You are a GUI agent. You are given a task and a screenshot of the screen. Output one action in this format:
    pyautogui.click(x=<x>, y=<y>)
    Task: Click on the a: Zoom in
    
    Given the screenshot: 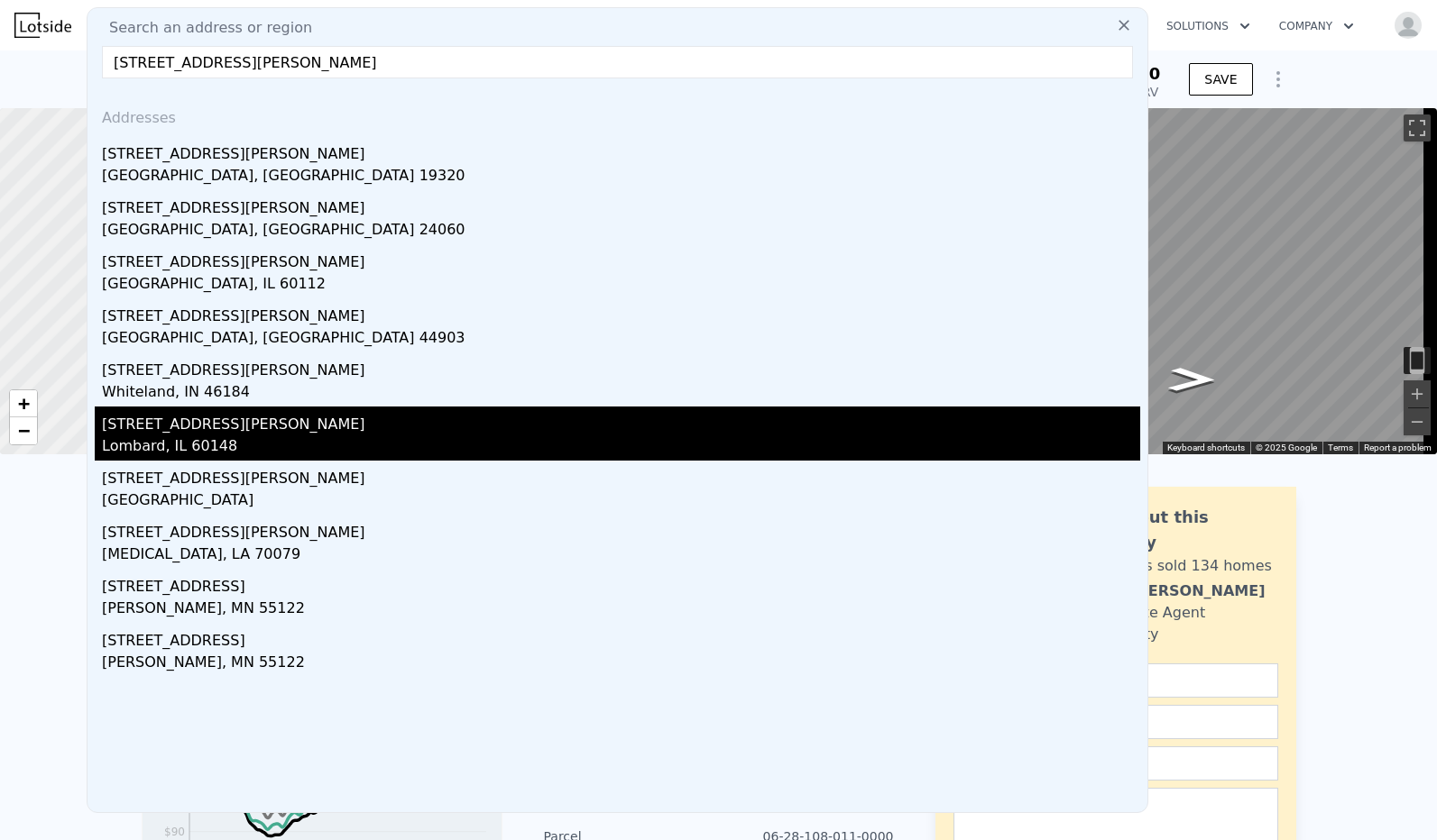 What is the action you would take?
    pyautogui.click(x=24, y=404)
    